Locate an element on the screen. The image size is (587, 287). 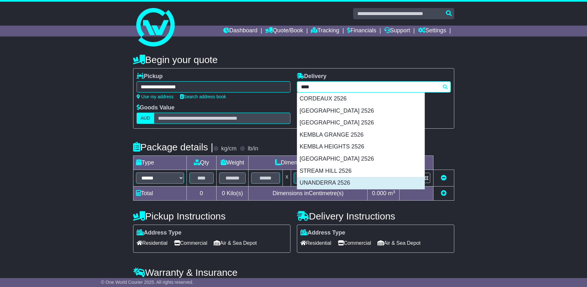
span: m is located at coordinates (392, 193).